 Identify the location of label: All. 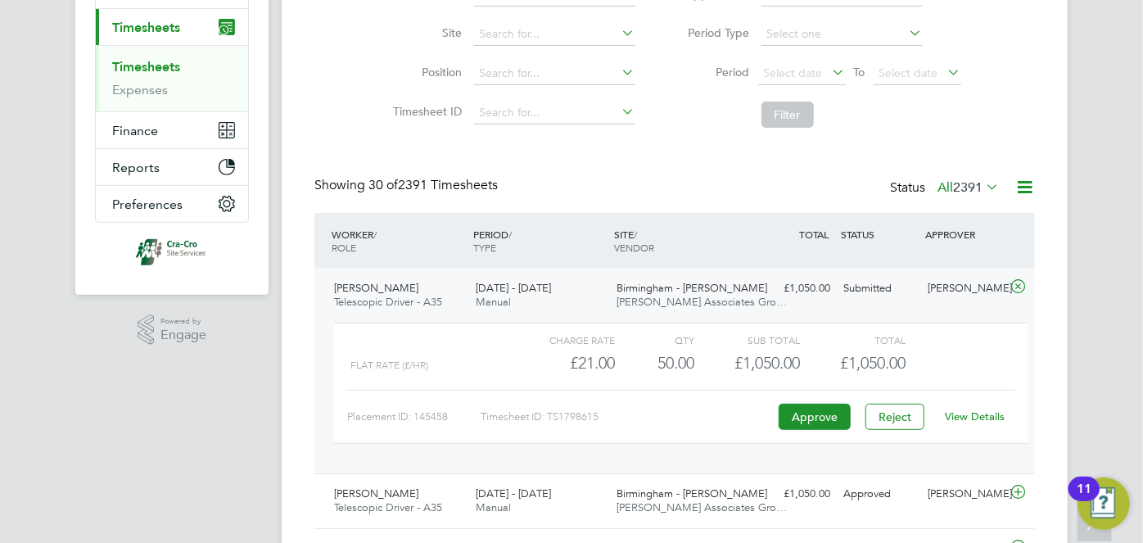
(968, 187).